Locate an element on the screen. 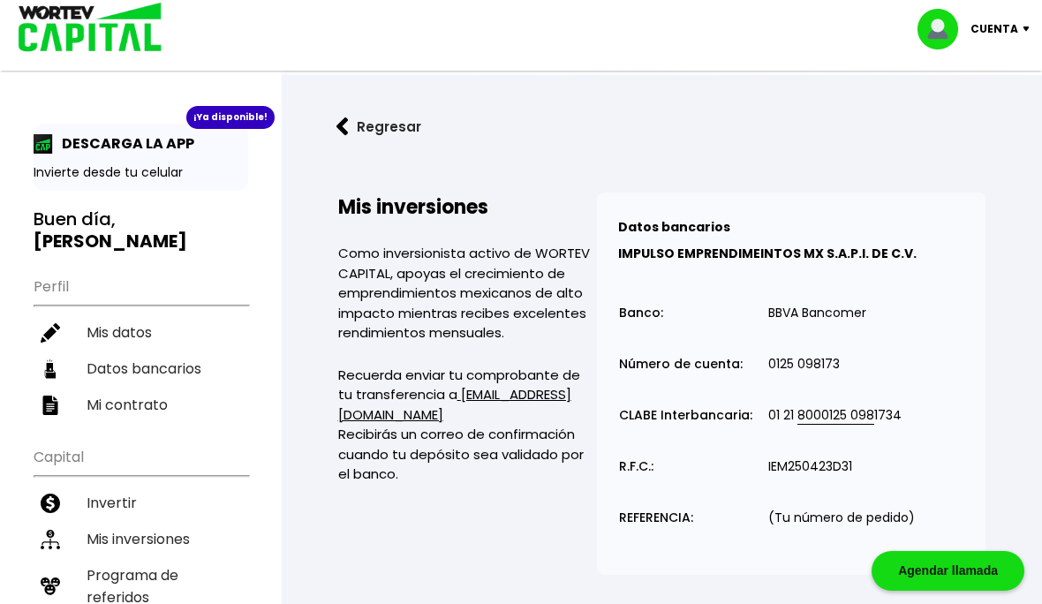  p: IEM250423D31 is located at coordinates (809, 466).